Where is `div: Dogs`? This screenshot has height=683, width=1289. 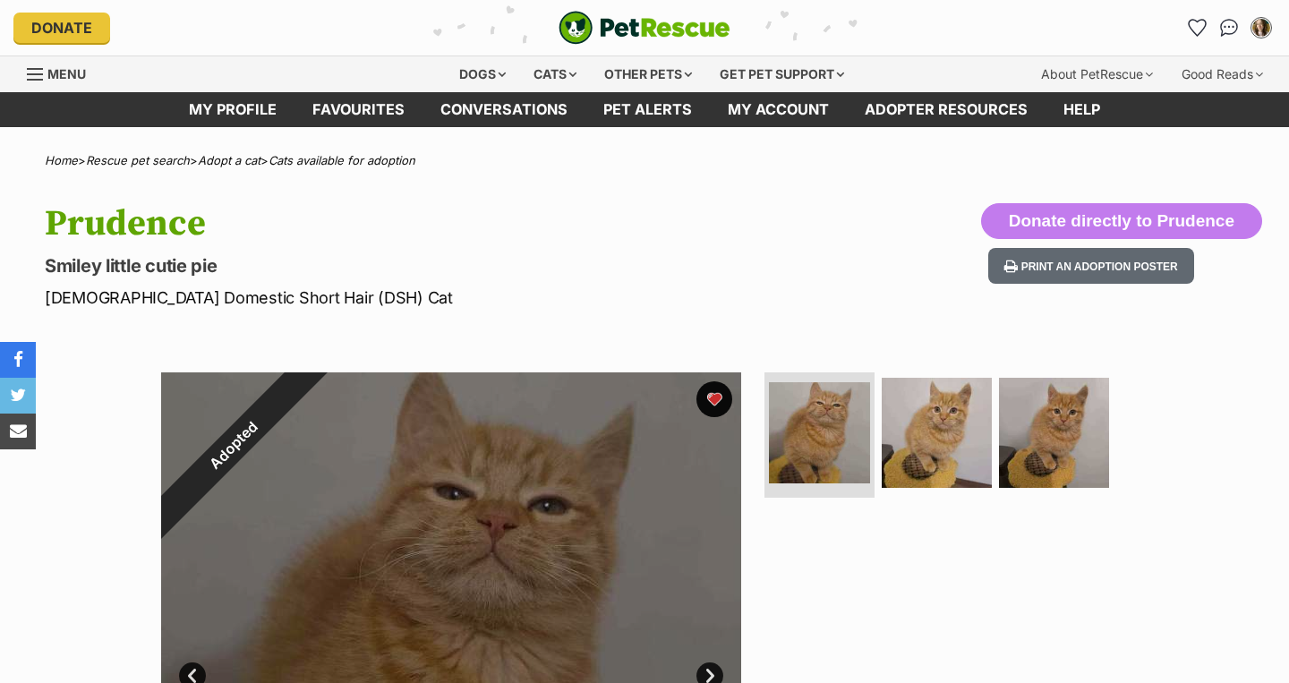 div: Dogs is located at coordinates (482, 74).